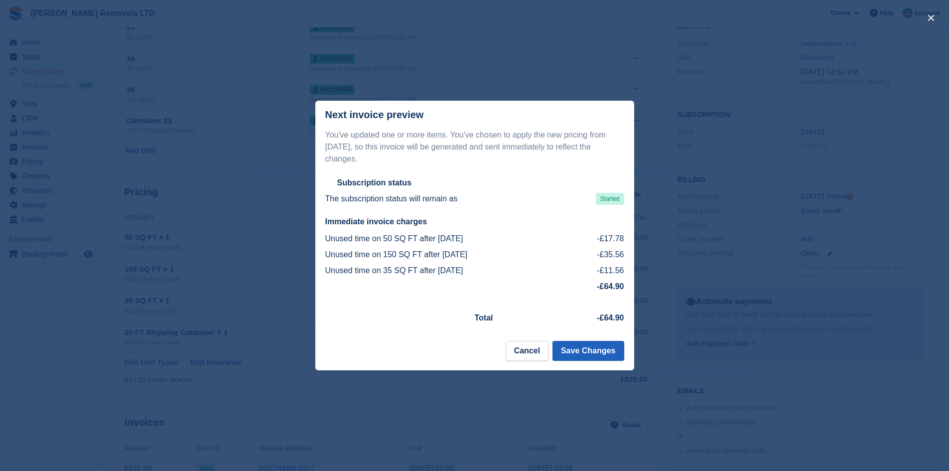  I want to click on span: Started, so click(610, 199).